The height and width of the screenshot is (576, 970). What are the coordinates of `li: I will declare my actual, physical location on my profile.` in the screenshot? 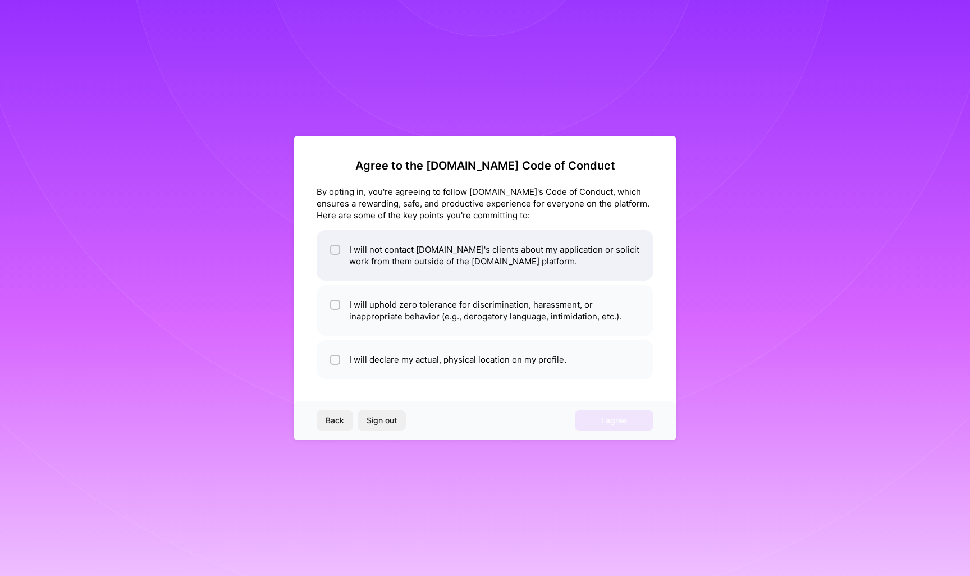 It's located at (485, 359).